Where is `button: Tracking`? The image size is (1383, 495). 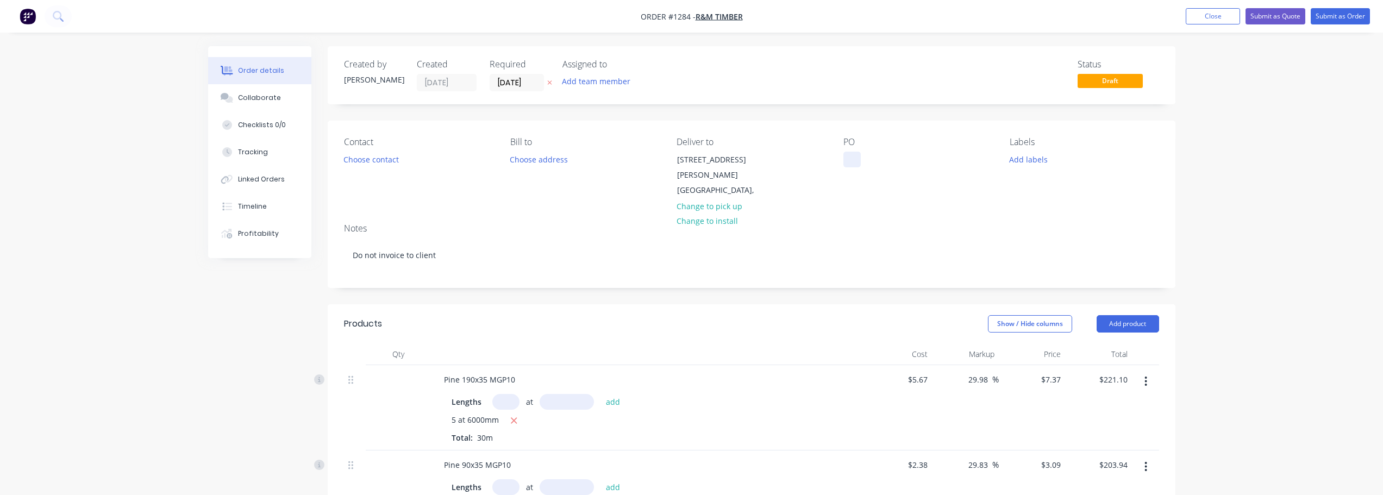
button: Tracking is located at coordinates (260, 152).